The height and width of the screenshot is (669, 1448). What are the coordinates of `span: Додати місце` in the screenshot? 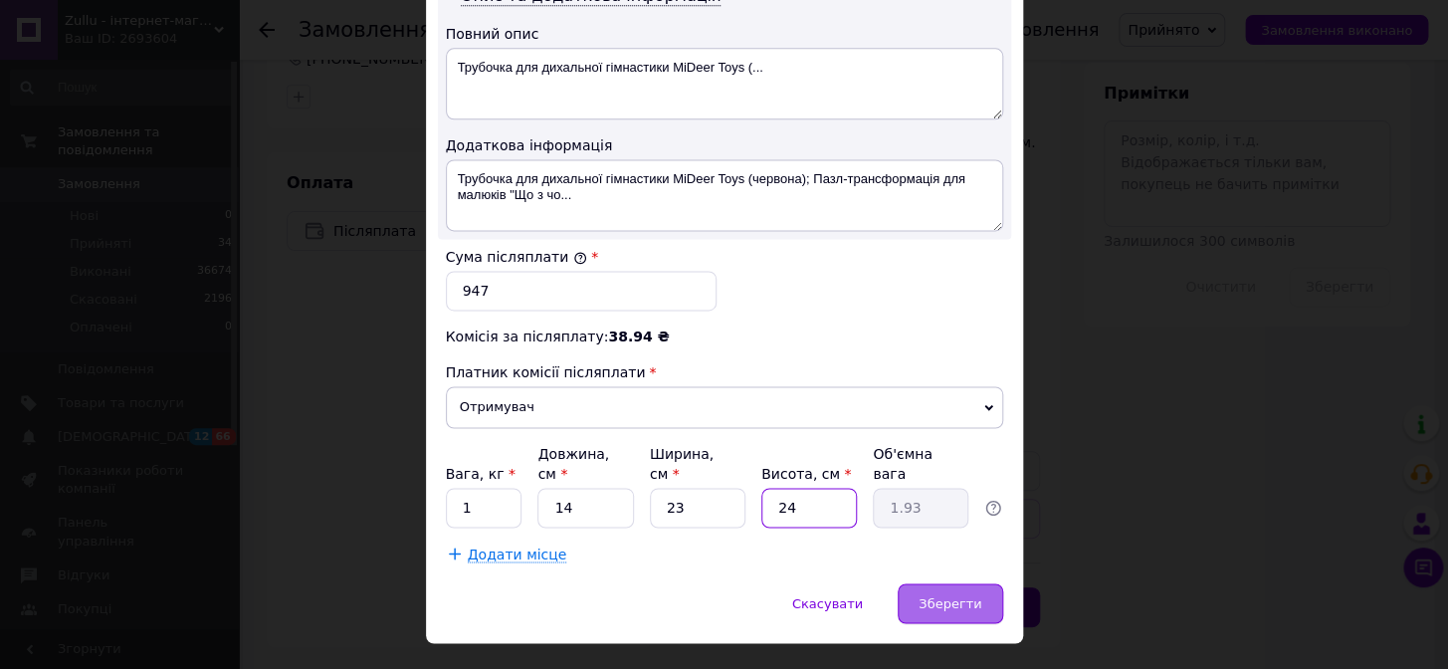 It's located at (517, 553).